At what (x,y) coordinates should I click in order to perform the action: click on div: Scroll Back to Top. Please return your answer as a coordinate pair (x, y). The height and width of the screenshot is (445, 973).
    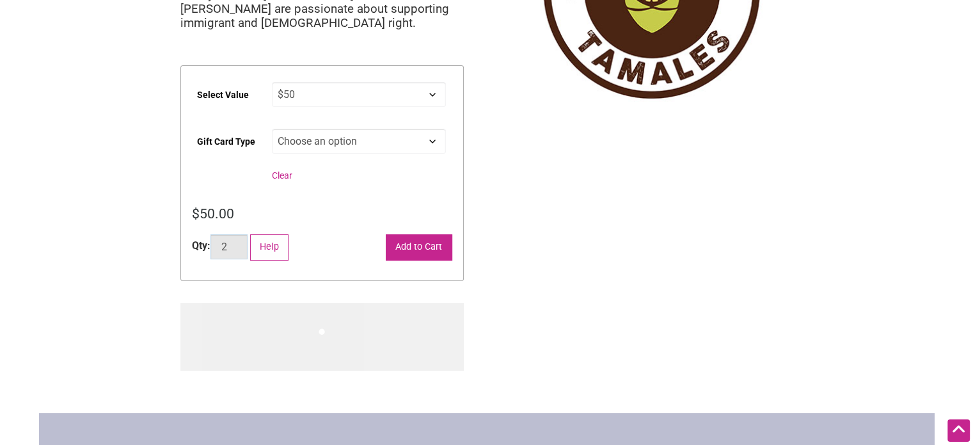
    Looking at the image, I should click on (958, 430).